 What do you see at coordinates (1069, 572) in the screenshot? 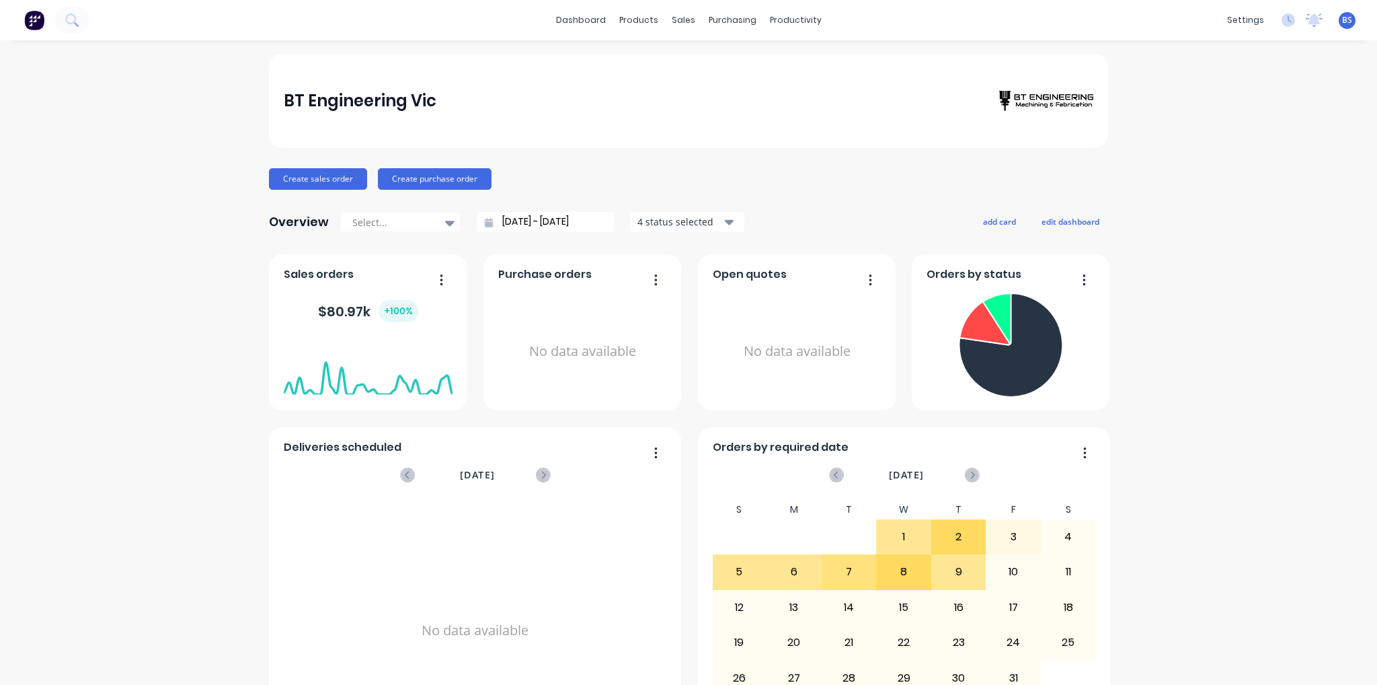
I see `div: 11` at bounding box center [1069, 572].